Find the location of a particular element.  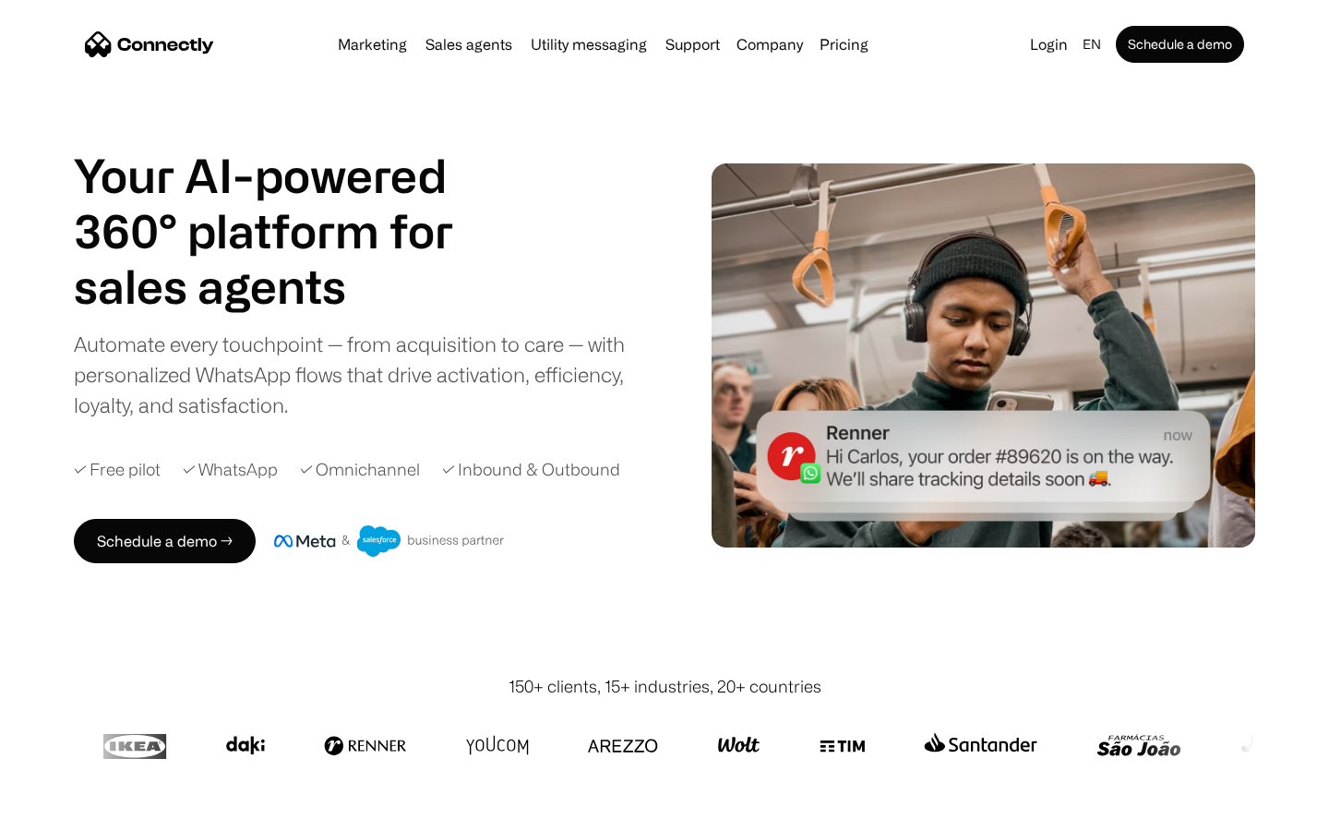

div: ✓ WhatsApp is located at coordinates (230, 469).